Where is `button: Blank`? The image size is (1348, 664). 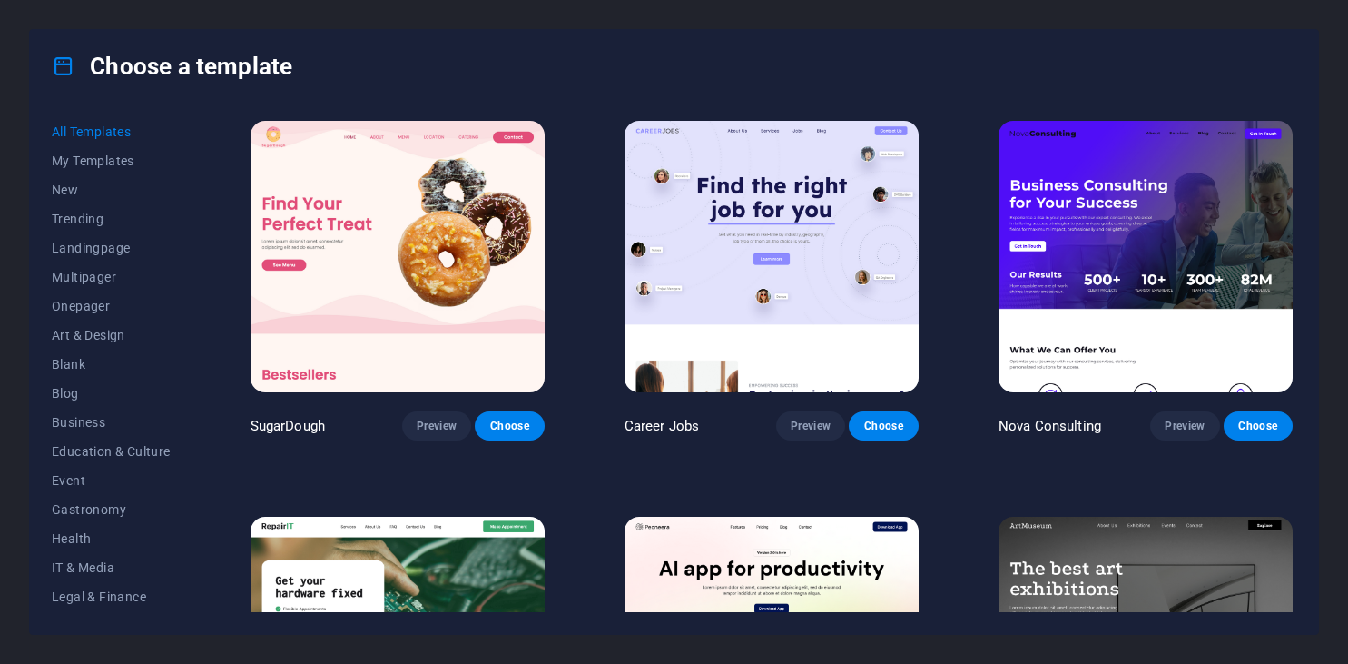 button: Blank is located at coordinates (111, 364).